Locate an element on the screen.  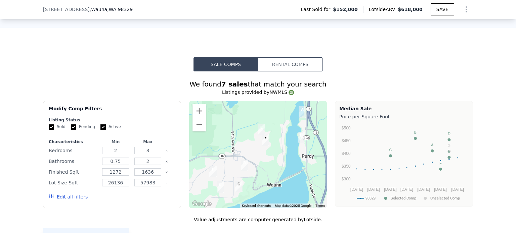
strong: 7 sales is located at coordinates (234, 84).